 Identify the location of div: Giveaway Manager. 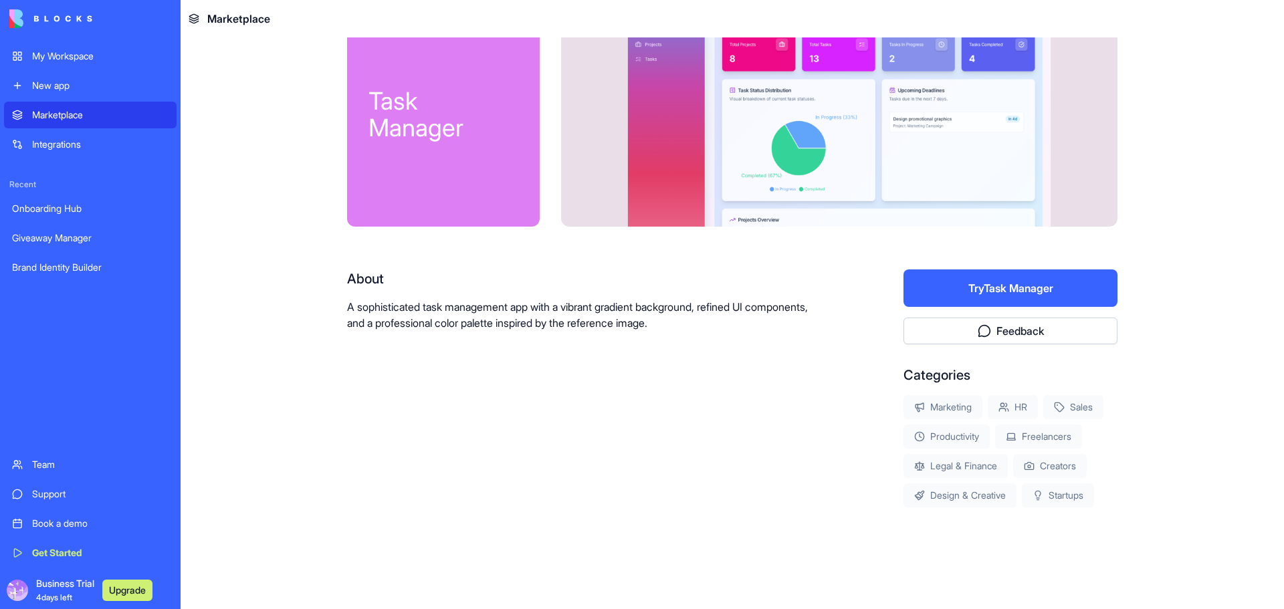
(90, 238).